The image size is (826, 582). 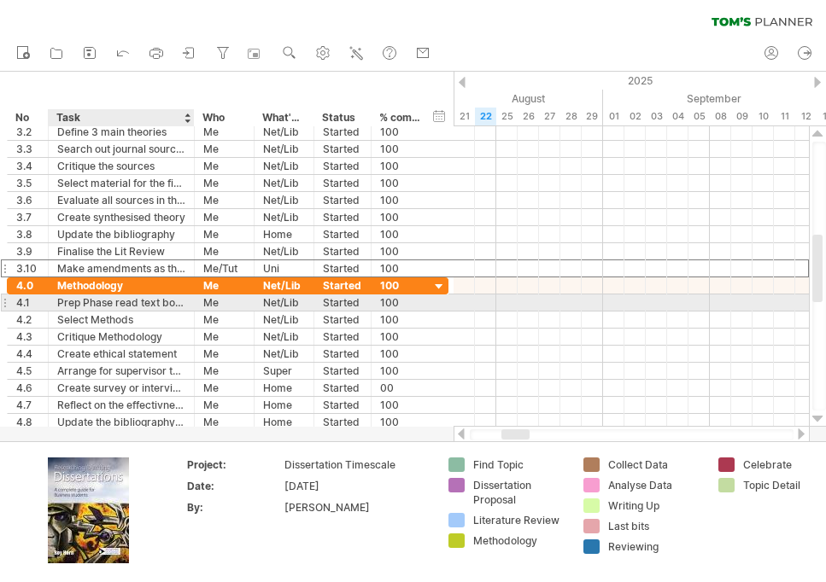 What do you see at coordinates (121, 234) in the screenshot?
I see `div: Update the bibliography` at bounding box center [121, 234].